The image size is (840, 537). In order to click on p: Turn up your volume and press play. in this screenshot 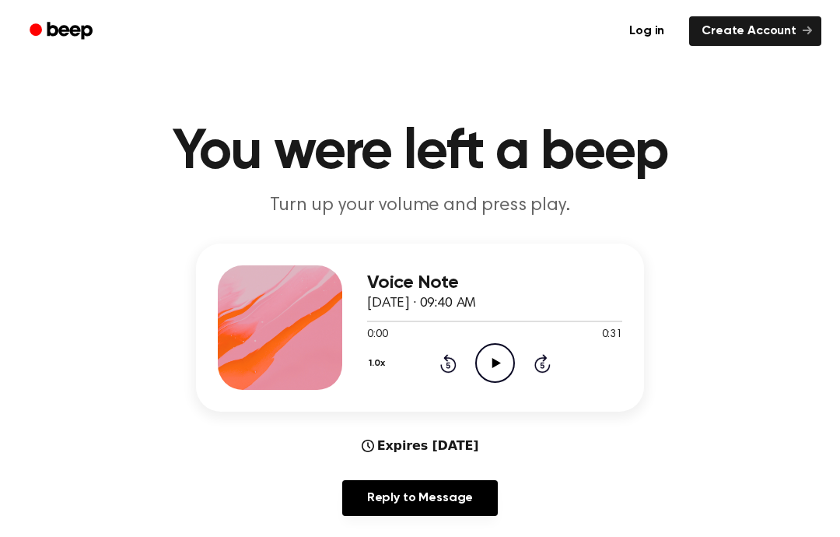, I will do `click(420, 205)`.